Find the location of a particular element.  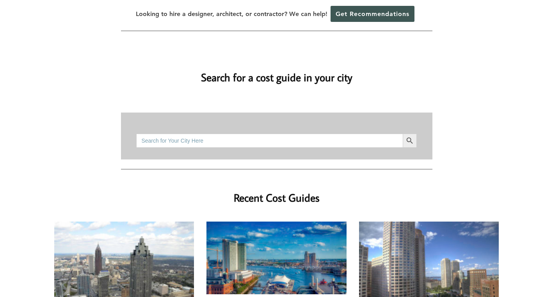

svg: Search is located at coordinates (410, 141).